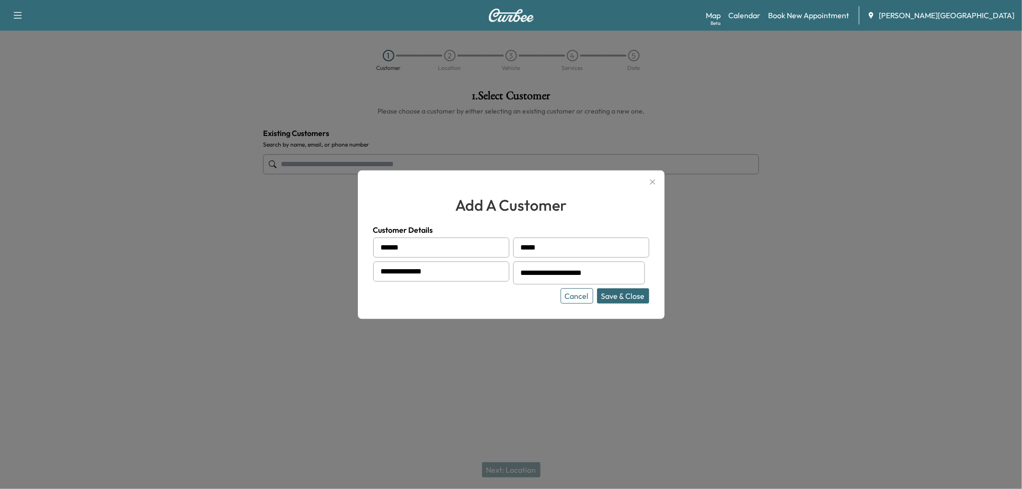 This screenshot has height=489, width=1022. What do you see at coordinates (511, 230) in the screenshot?
I see `h4: Customer Details` at bounding box center [511, 230].